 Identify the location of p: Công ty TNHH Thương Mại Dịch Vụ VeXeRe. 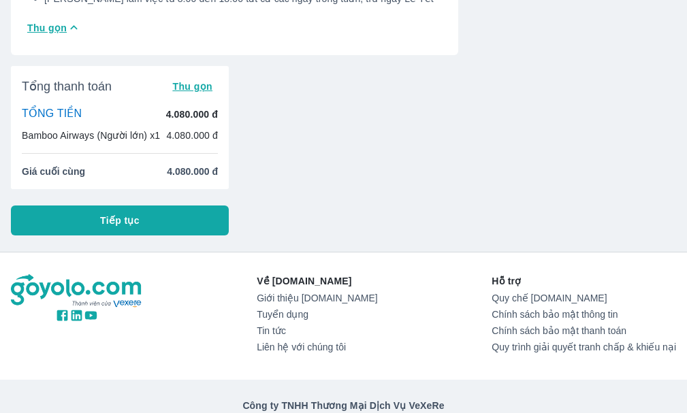
(343, 406).